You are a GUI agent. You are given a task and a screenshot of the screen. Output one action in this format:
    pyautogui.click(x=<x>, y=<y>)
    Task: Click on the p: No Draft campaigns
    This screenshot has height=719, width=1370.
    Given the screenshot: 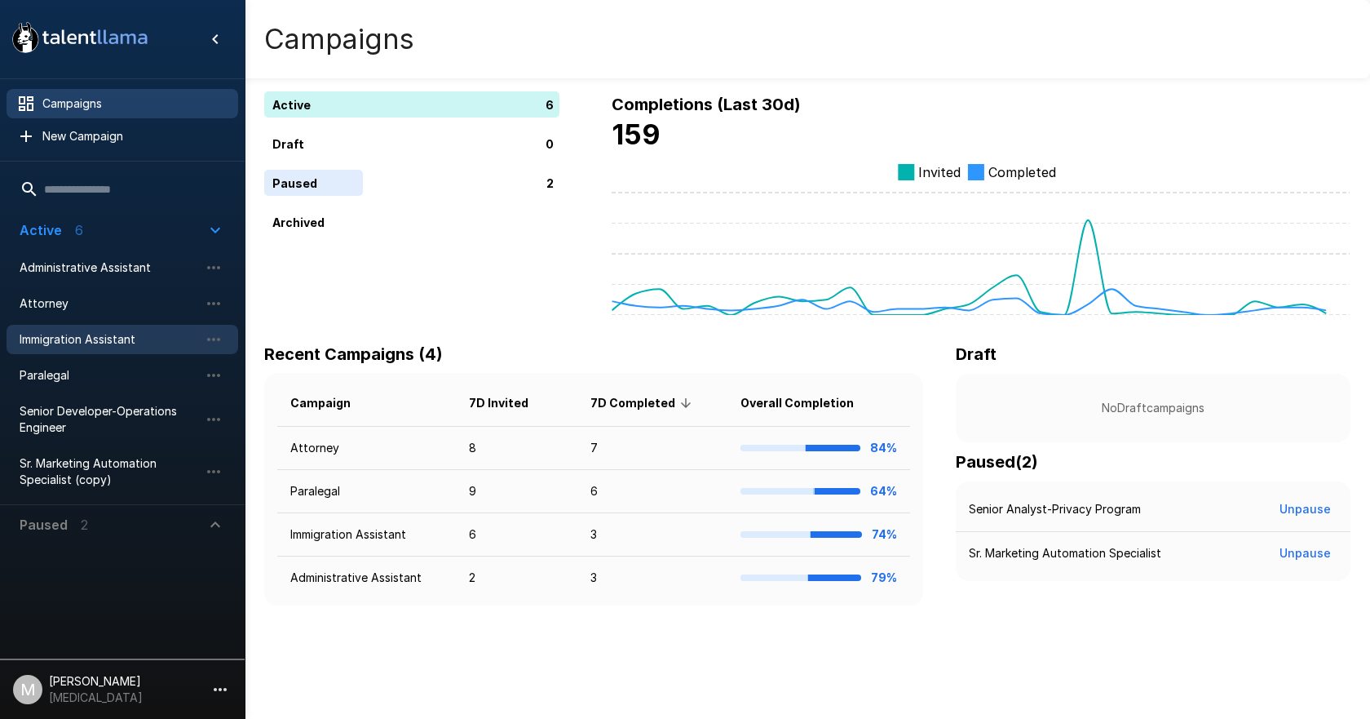 What is the action you would take?
    pyautogui.click(x=1153, y=408)
    